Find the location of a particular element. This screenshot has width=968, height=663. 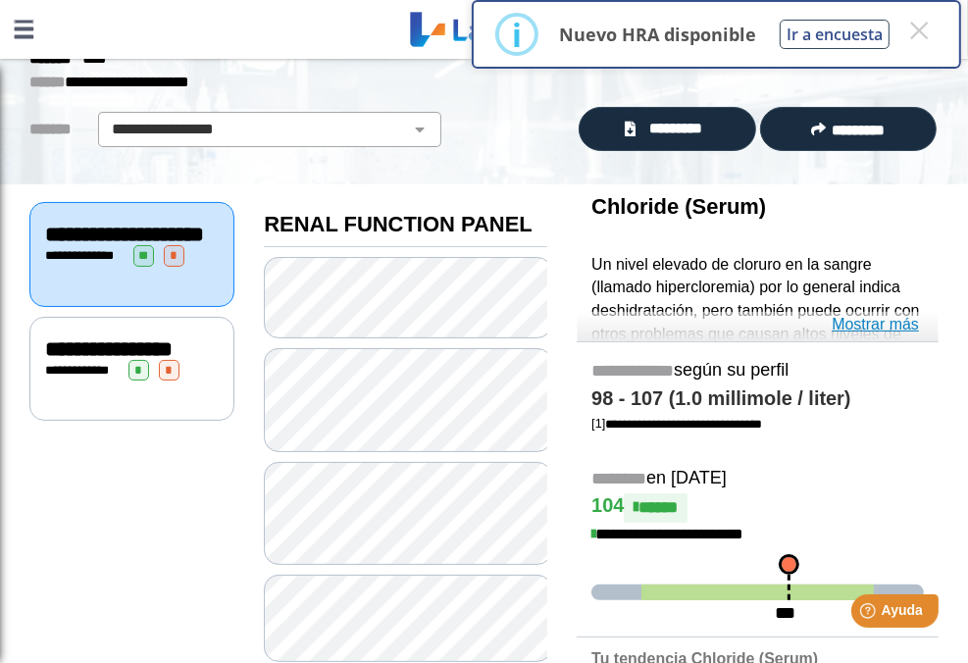

h4: 98 - 107 (1.0 millimole / liter) is located at coordinates (757, 399).